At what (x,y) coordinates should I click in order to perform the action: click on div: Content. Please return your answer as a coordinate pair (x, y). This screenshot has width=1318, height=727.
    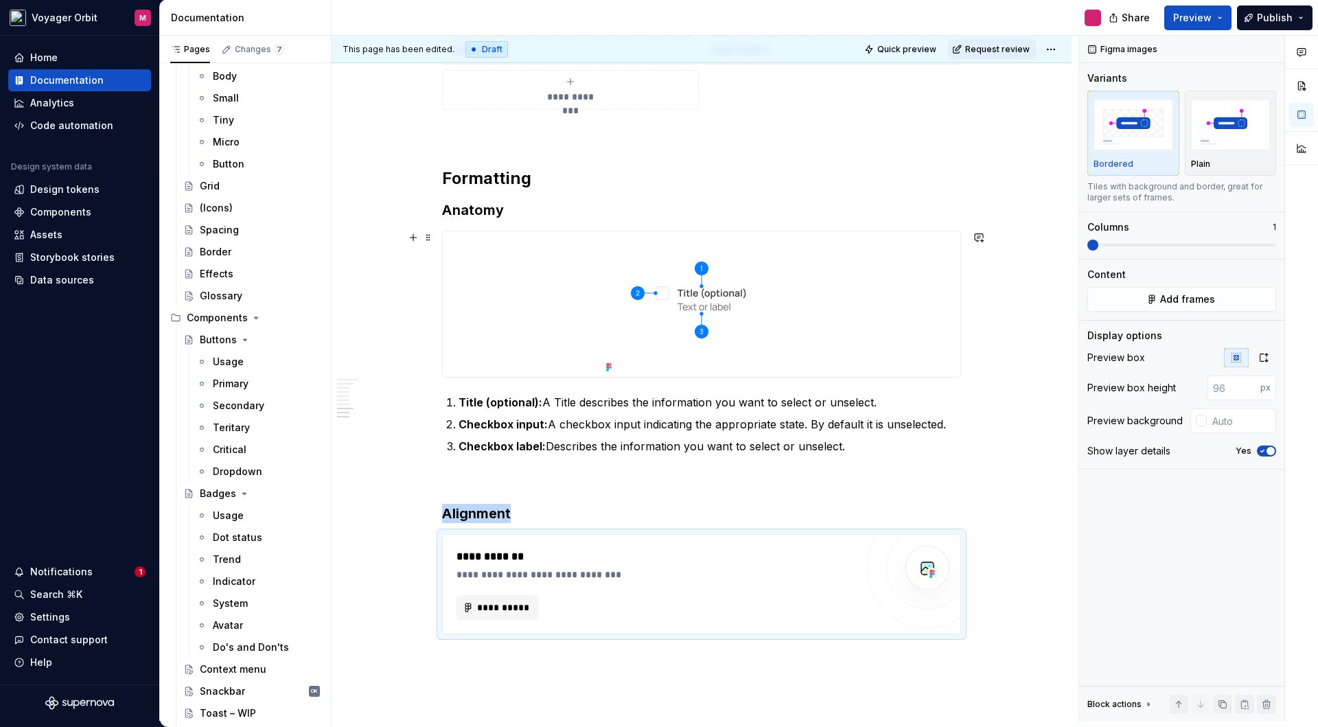
    Looking at the image, I should click on (1106, 275).